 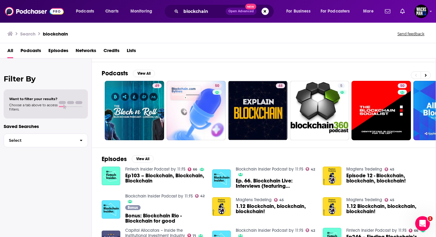 I want to click on span: Networks, so click(x=86, y=52).